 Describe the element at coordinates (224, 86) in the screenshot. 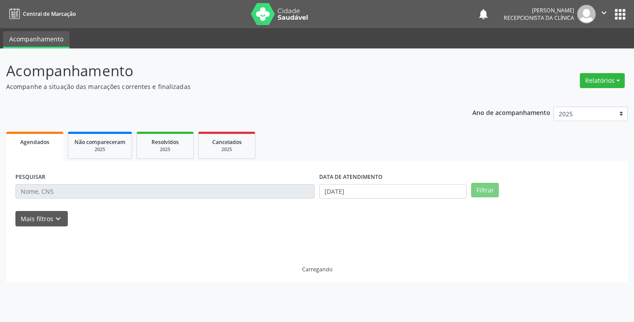

I see `p: Acompanhe a situação das marcações correntes e finalizadas` at that location.